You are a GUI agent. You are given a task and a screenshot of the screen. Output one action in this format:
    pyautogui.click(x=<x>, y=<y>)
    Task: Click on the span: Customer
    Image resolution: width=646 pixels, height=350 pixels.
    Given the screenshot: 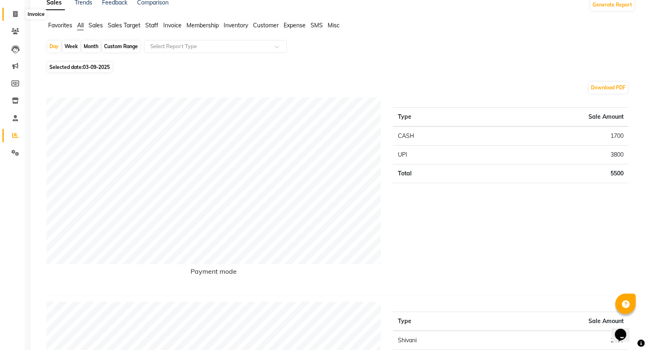 What is the action you would take?
    pyautogui.click(x=266, y=25)
    